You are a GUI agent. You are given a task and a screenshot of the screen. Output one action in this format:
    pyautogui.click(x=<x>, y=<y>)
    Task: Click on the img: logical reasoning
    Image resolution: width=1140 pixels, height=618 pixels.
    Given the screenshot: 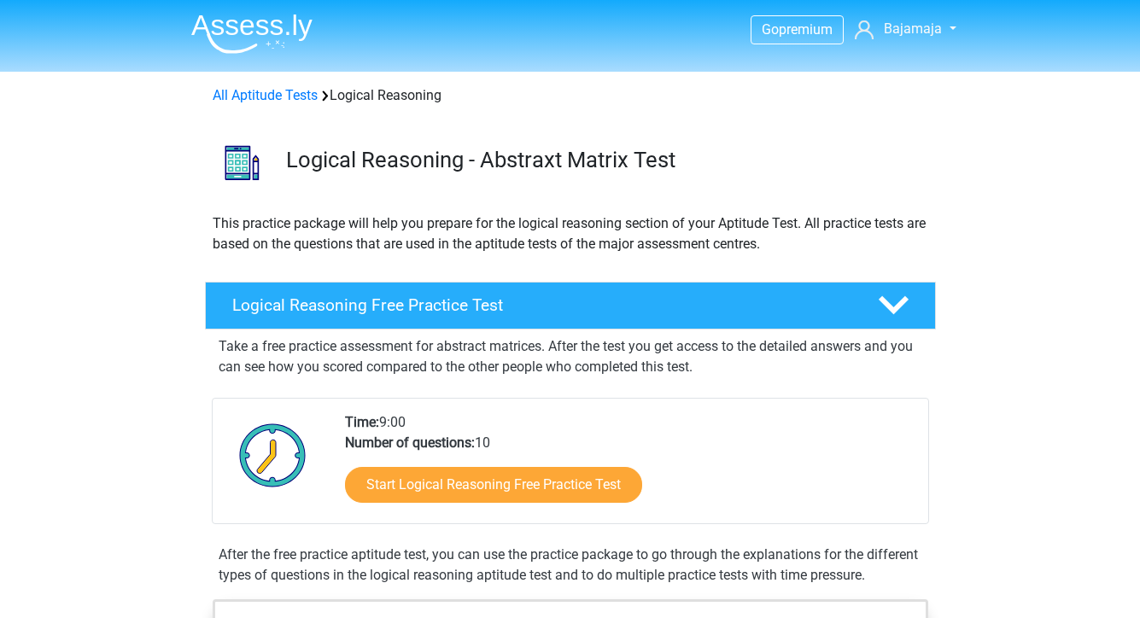 What is the action you would take?
    pyautogui.click(x=242, y=162)
    